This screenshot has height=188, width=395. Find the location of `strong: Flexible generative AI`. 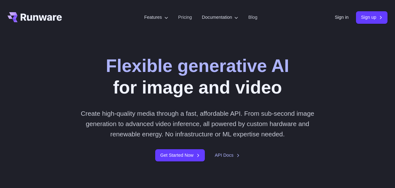

strong: Flexible generative AI is located at coordinates (197, 66).